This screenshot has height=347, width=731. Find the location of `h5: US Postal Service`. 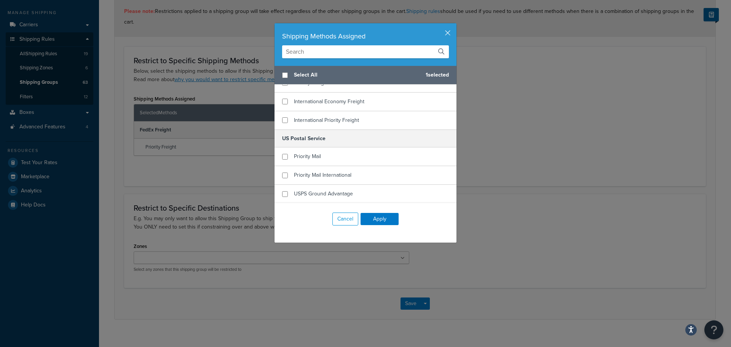

h5: US Postal Service is located at coordinates (366, 138).